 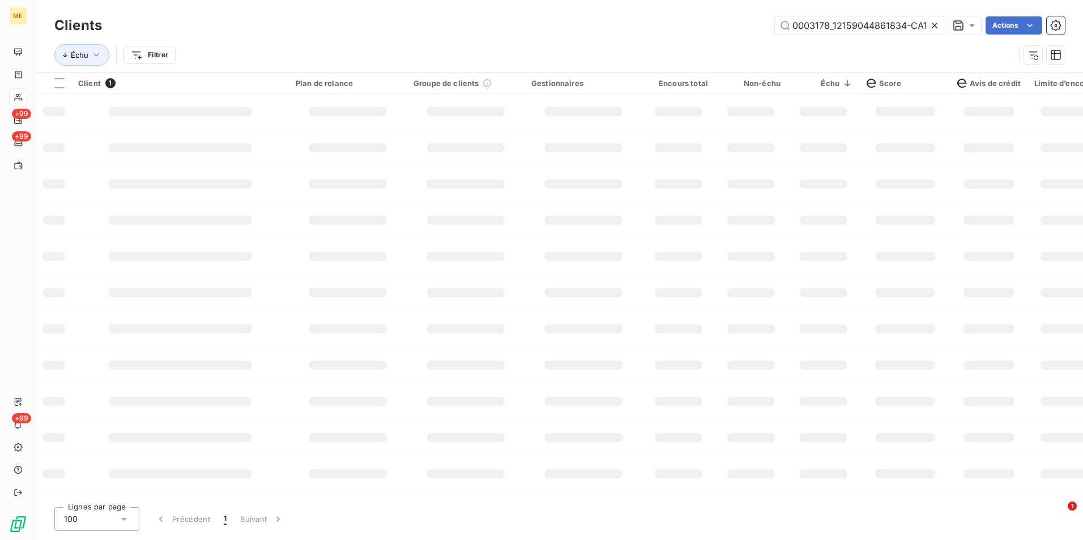 What do you see at coordinates (262, 519) in the screenshot?
I see `button: Suivant` at bounding box center [262, 519].